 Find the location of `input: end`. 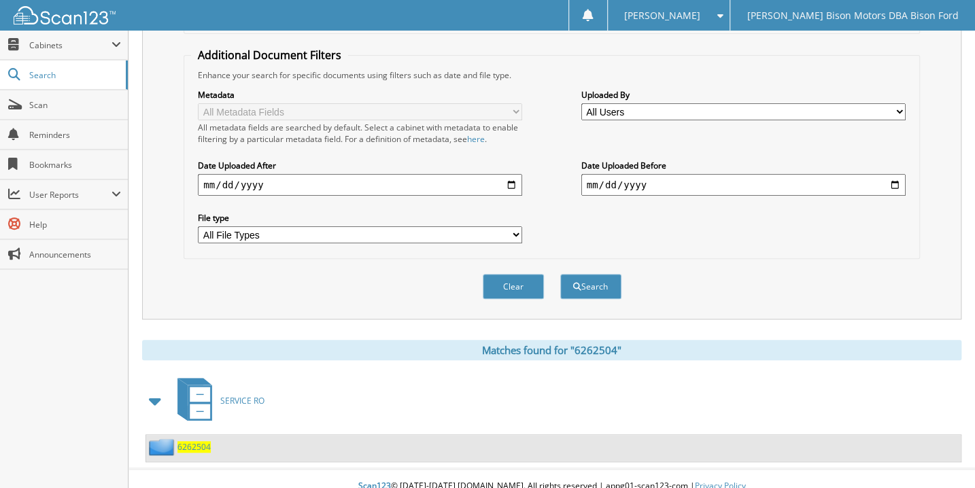

input: end is located at coordinates (743, 185).